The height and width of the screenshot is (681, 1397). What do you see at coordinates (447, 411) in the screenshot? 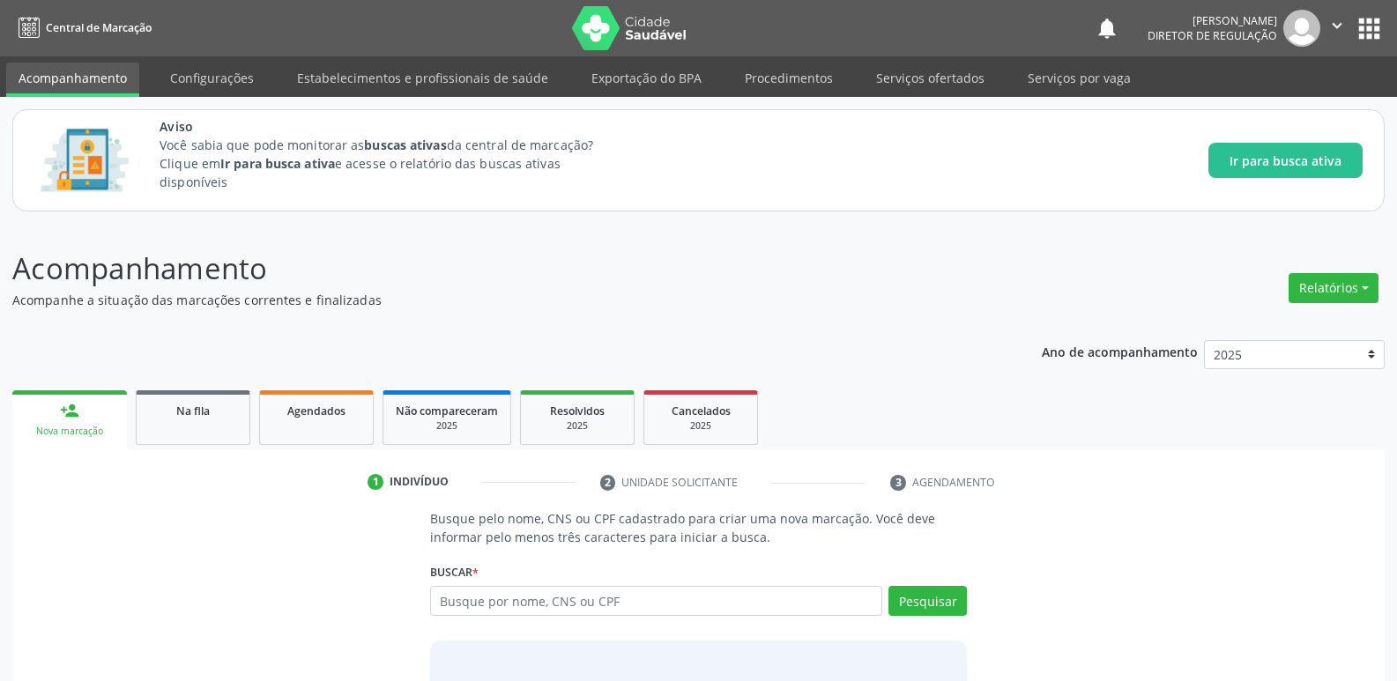
I see `span: Não compareceram` at bounding box center [447, 411].